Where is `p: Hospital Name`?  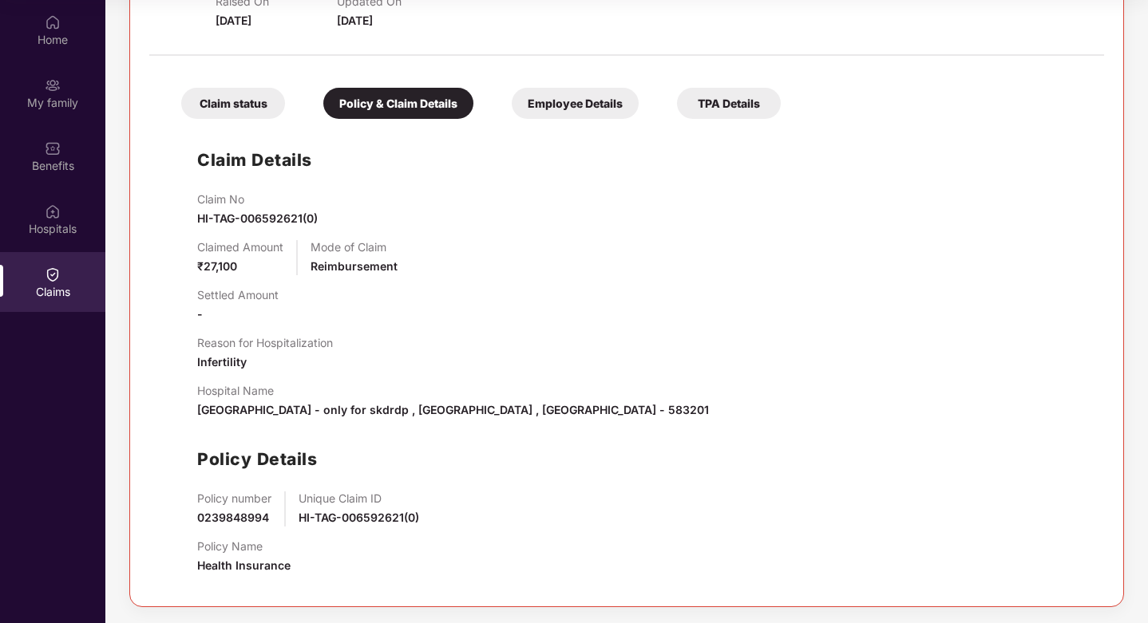 p: Hospital Name is located at coordinates (453, 390).